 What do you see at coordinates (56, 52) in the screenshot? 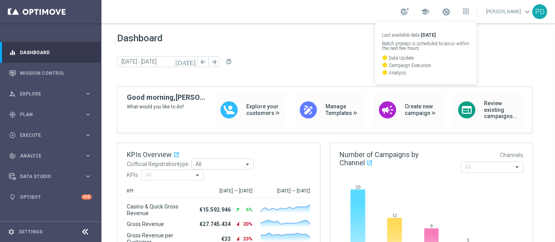
I see `a: Dashboard` at bounding box center [56, 52].